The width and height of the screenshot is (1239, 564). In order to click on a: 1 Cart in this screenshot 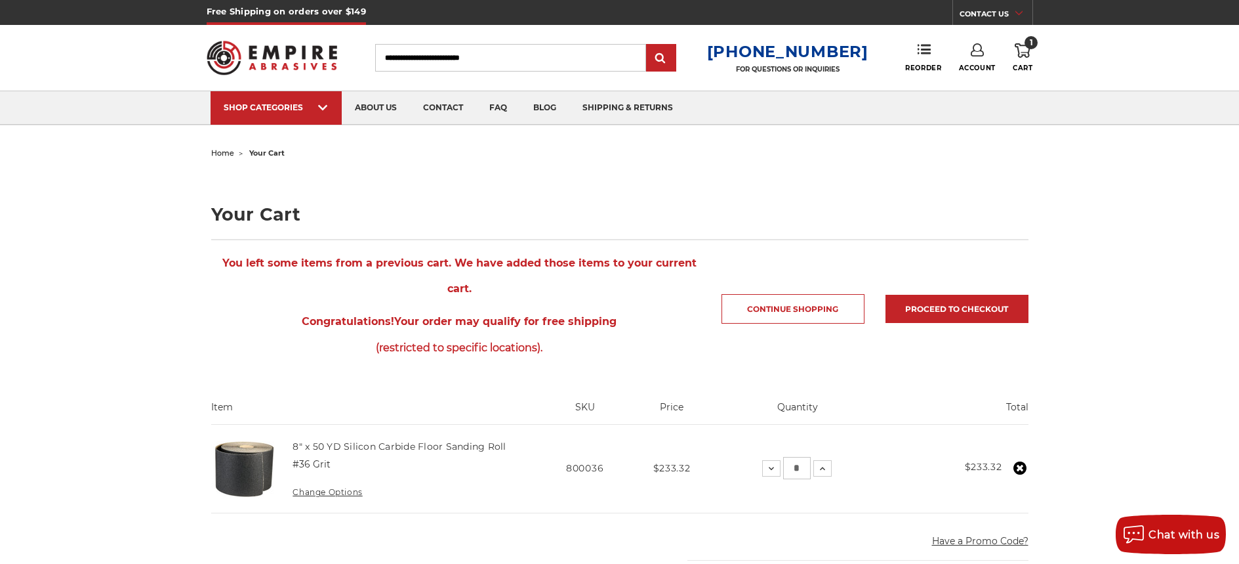, I will do `click(1023, 58)`.